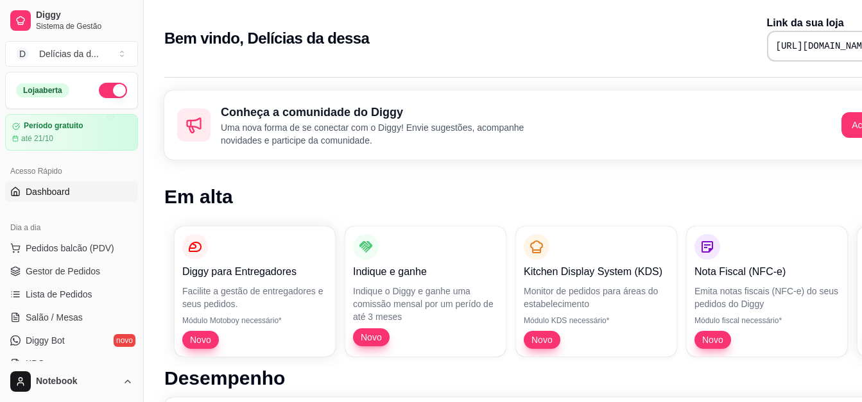  What do you see at coordinates (596, 272) in the screenshot?
I see `p: Kitchen Display System (KDS)` at bounding box center [596, 272].